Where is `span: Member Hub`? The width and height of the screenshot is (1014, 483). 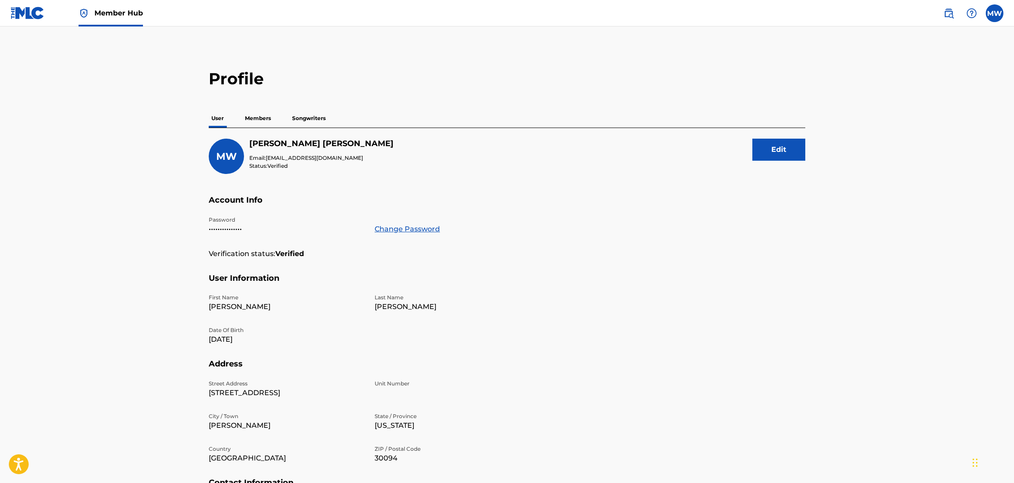
span: Member Hub is located at coordinates (119, 13).